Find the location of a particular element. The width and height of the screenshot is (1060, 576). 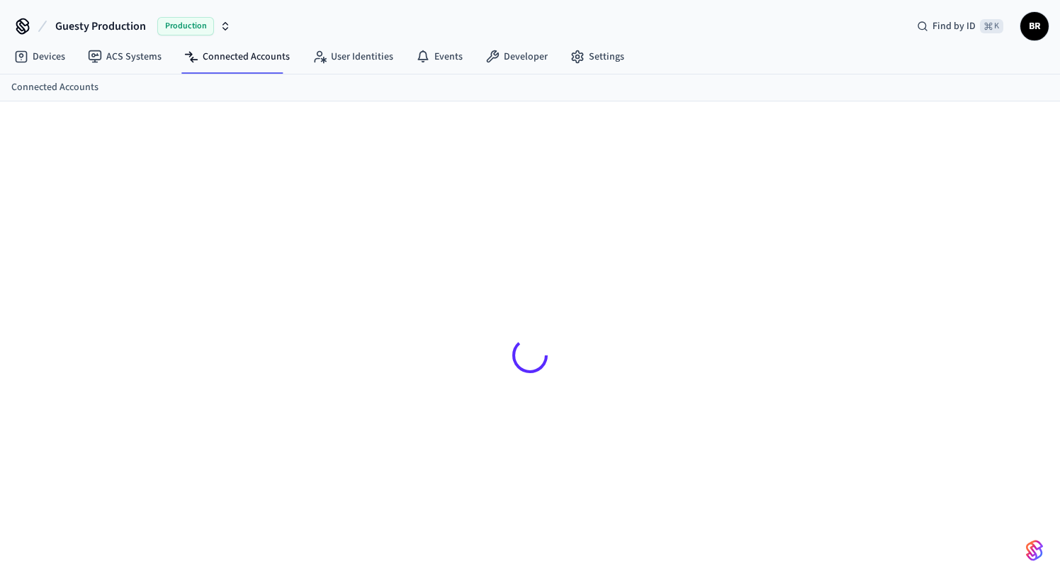

span: BR is located at coordinates (1035, 26).